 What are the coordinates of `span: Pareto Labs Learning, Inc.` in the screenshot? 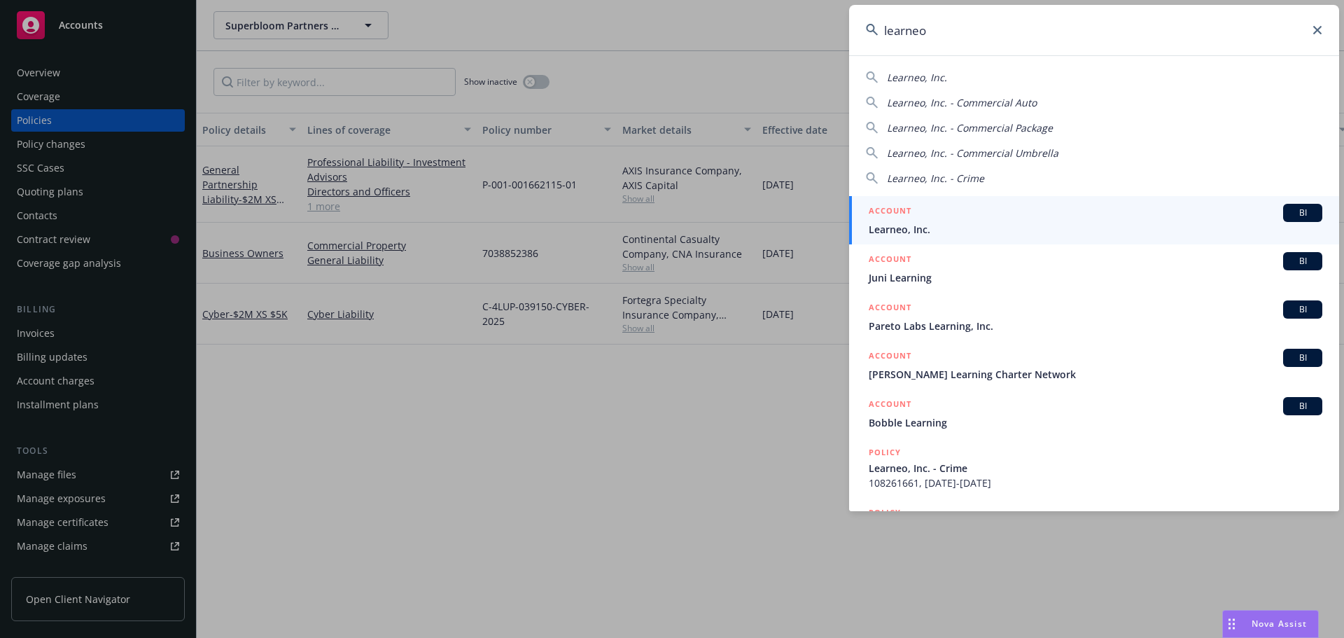 It's located at (1096, 326).